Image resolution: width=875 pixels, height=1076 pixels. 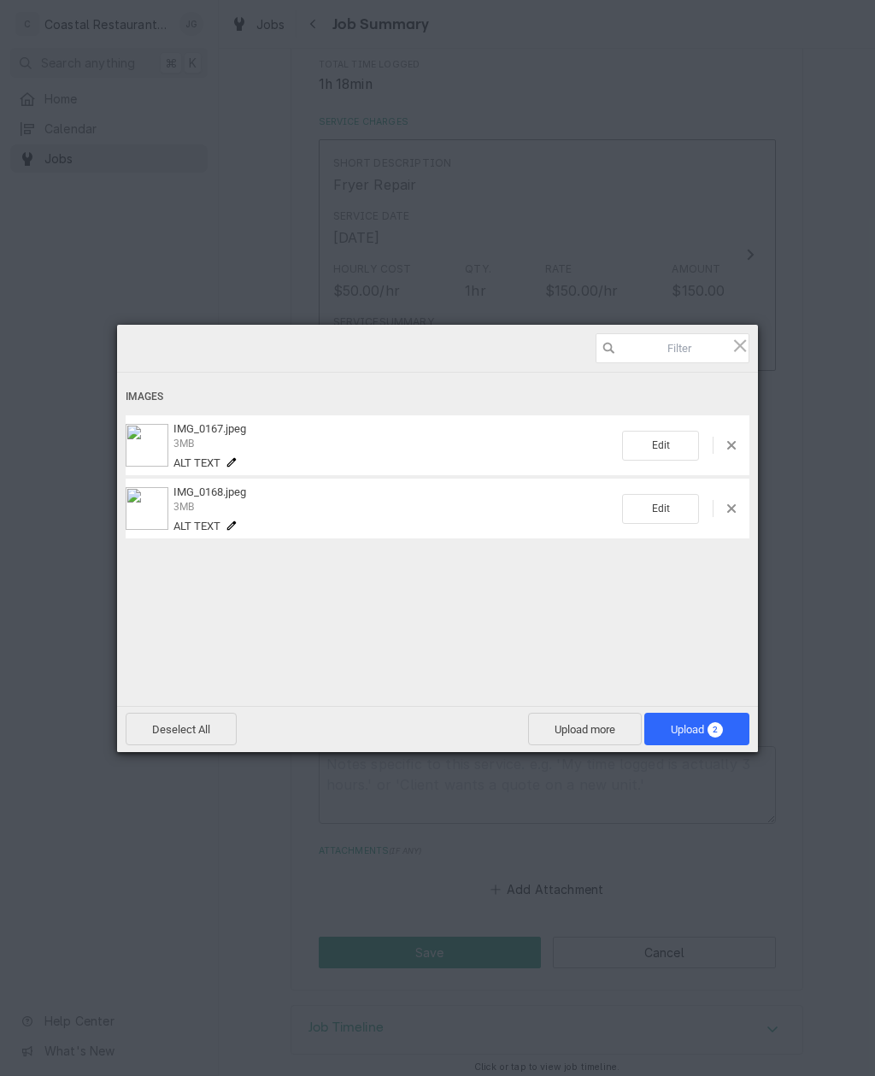 What do you see at coordinates (181, 729) in the screenshot?
I see `span: Deselect All` at bounding box center [181, 729].